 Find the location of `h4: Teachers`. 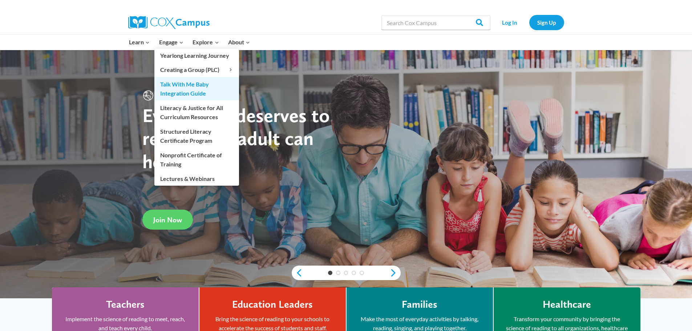

h4: Teachers is located at coordinates (125, 305).